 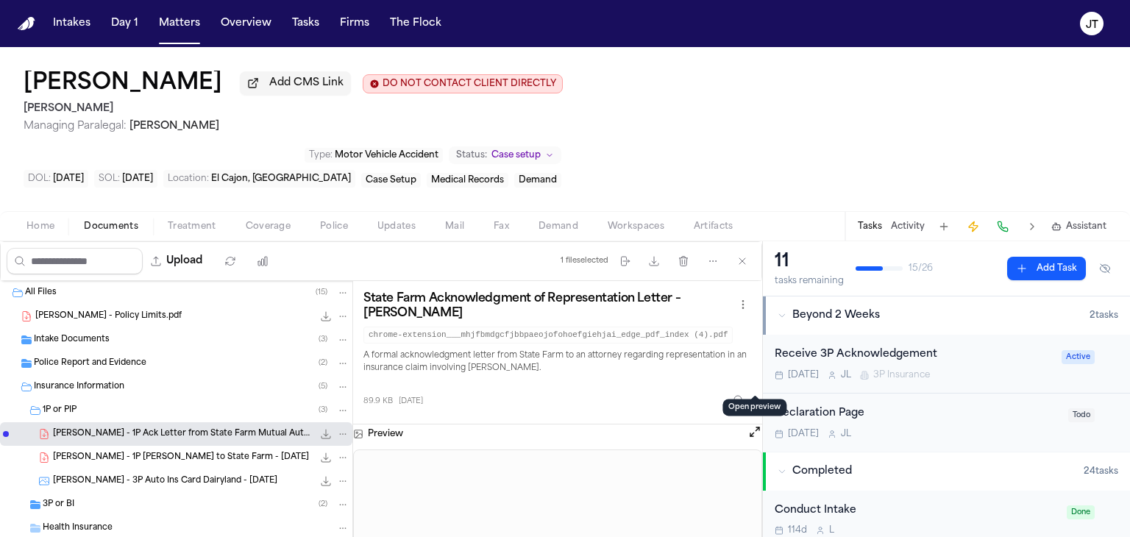 I want to click on span: ( 2 ), so click(x=323, y=504).